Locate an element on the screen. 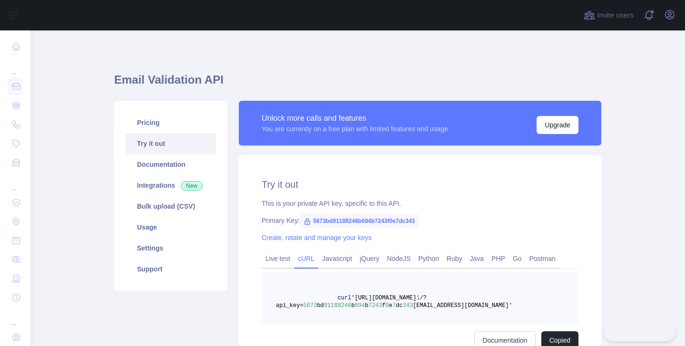  a: Integrations New is located at coordinates (171, 185).